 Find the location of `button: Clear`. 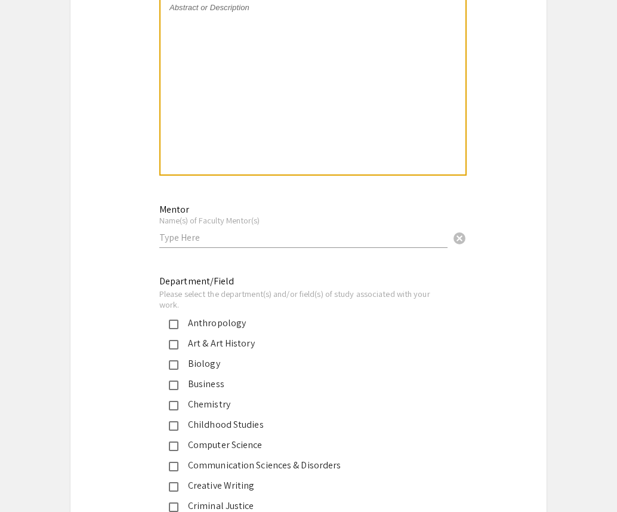

button: Clear is located at coordinates (460, 237).